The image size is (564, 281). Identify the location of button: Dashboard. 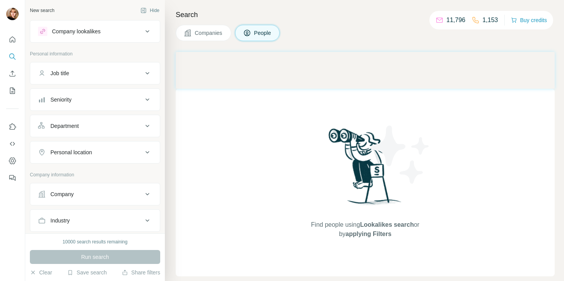
(12, 161).